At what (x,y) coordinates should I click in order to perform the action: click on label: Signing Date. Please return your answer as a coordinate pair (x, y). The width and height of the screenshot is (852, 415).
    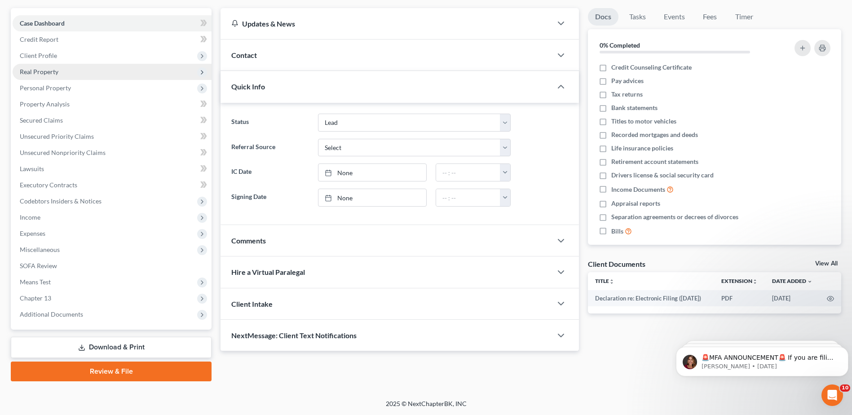
    Looking at the image, I should click on (270, 198).